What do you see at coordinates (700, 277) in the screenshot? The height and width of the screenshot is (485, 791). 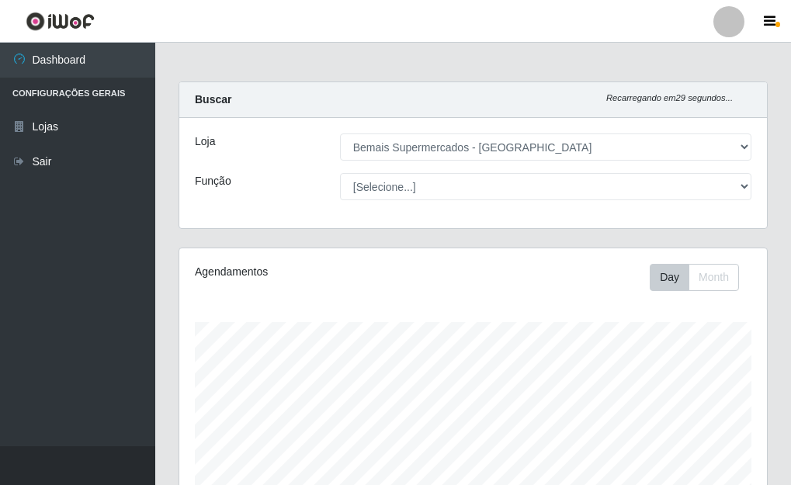 I see `div: Toolbar with button groups` at bounding box center [700, 277].